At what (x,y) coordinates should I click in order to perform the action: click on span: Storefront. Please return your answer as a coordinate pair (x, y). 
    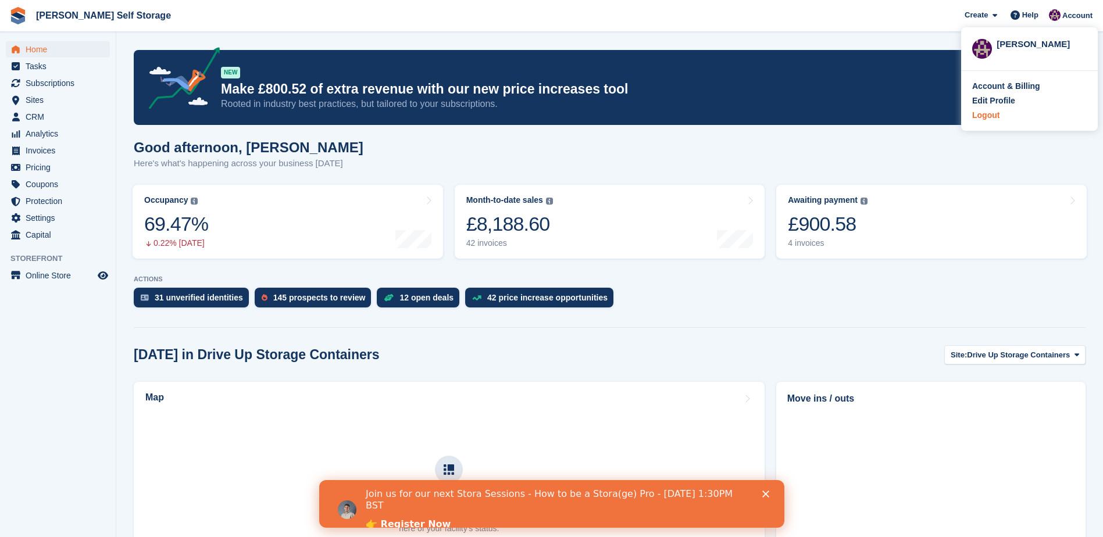
    Looking at the image, I should click on (63, 259).